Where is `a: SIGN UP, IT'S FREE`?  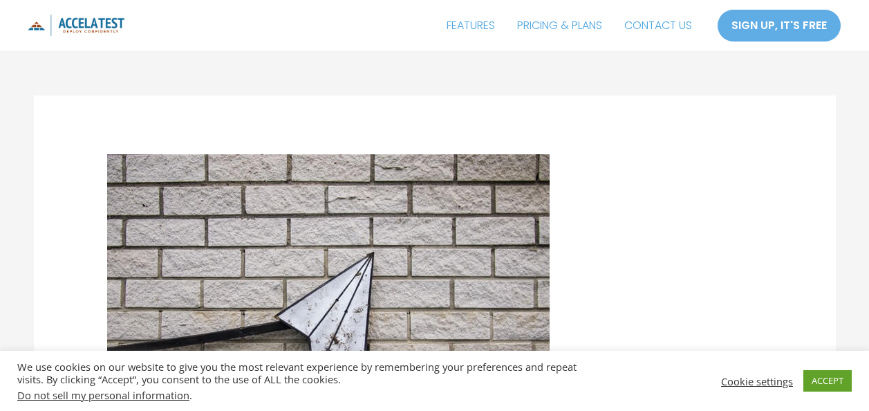 a: SIGN UP, IT'S FREE is located at coordinates (779, 26).